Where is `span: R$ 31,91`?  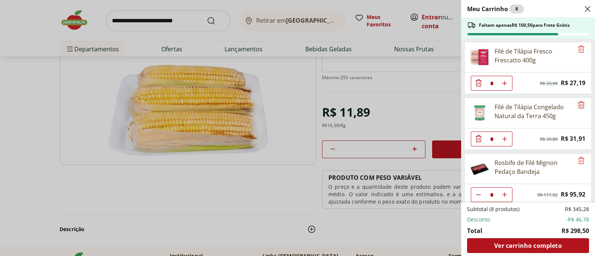 span: R$ 31,91 is located at coordinates (573, 139).